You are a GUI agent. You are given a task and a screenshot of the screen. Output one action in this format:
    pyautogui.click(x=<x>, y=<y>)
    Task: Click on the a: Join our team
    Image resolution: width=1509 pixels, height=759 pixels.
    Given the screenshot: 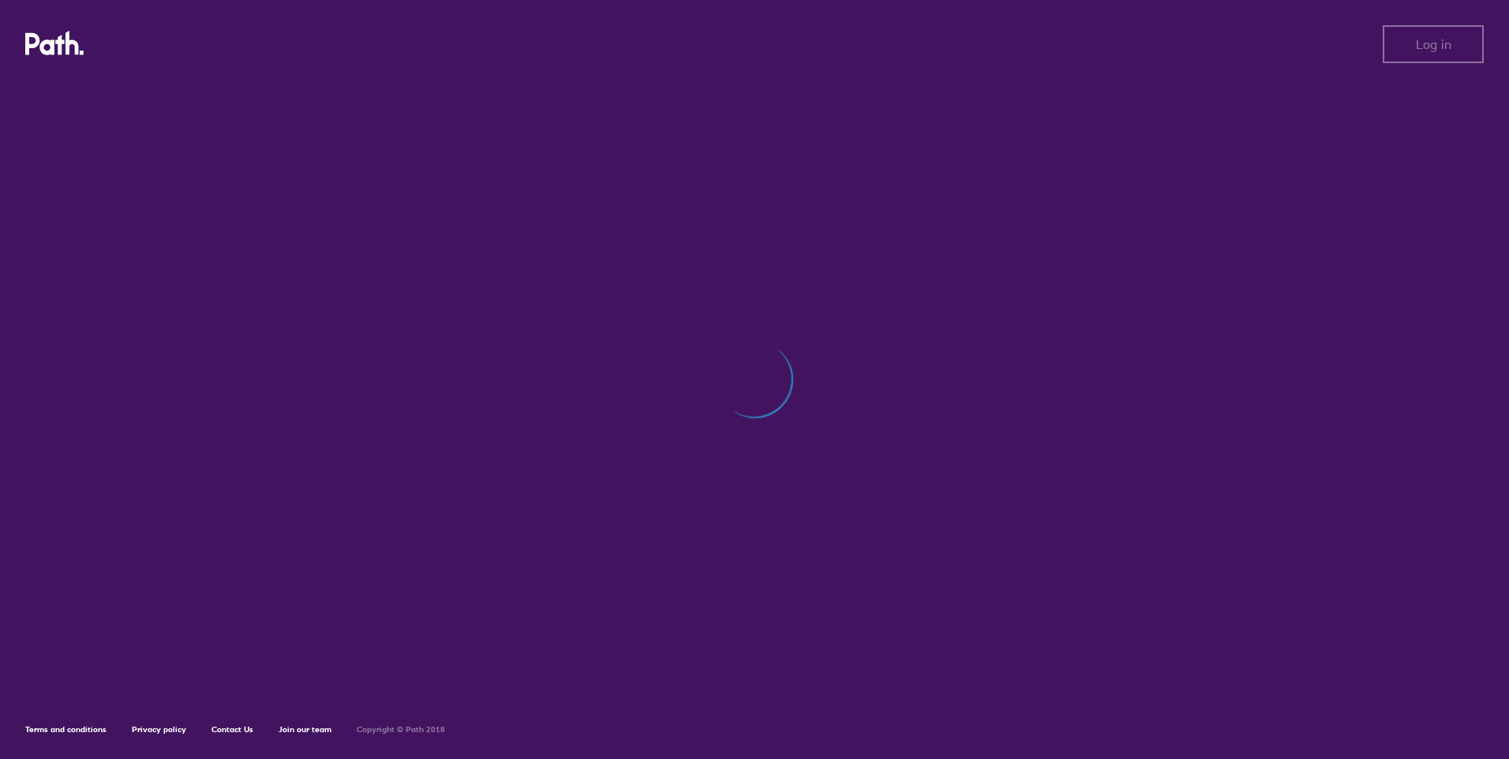 What is the action you would take?
    pyautogui.click(x=305, y=729)
    